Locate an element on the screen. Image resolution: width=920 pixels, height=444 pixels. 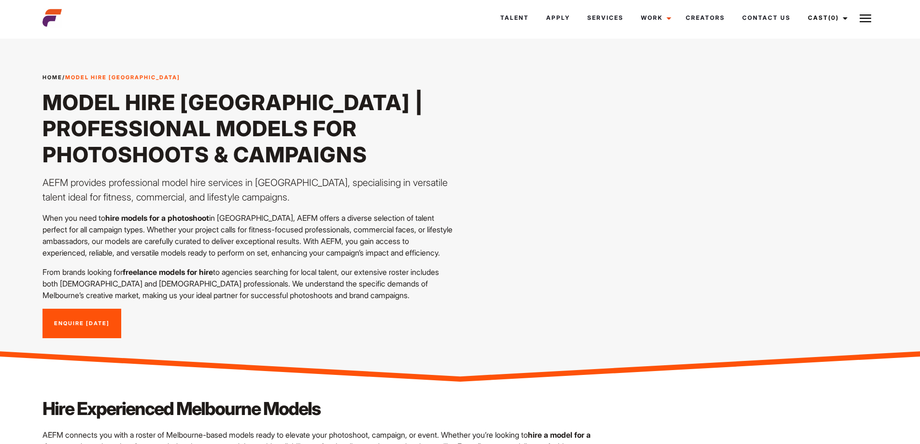
strong: hire models for a photoshoot is located at coordinates (157, 218).